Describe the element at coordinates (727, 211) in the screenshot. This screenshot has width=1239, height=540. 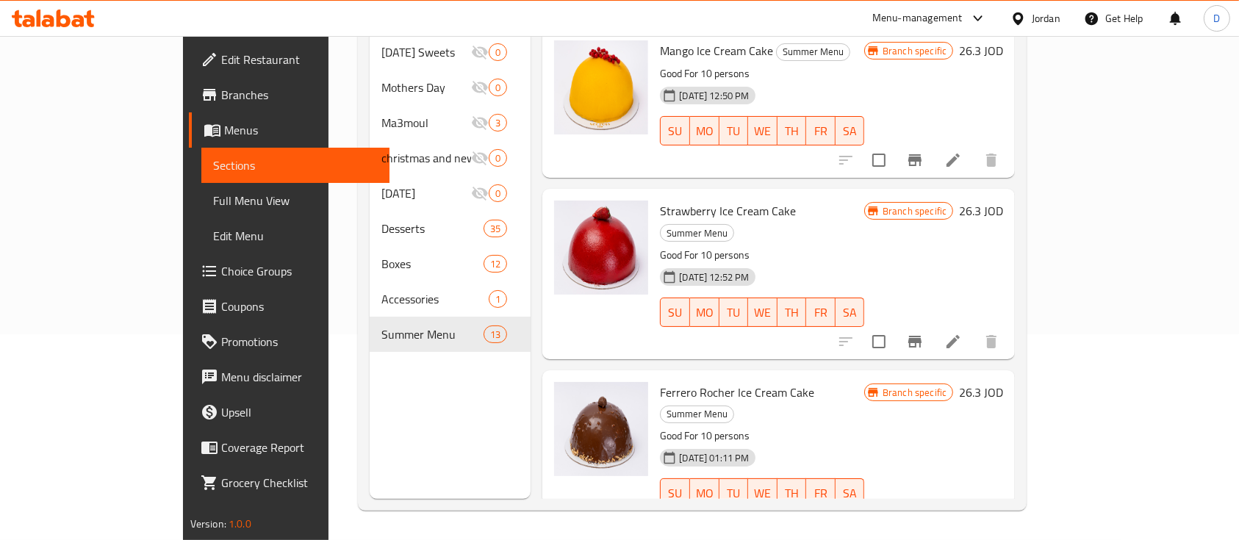
I see `span: Strawberry Ice Cream Cake` at that location.